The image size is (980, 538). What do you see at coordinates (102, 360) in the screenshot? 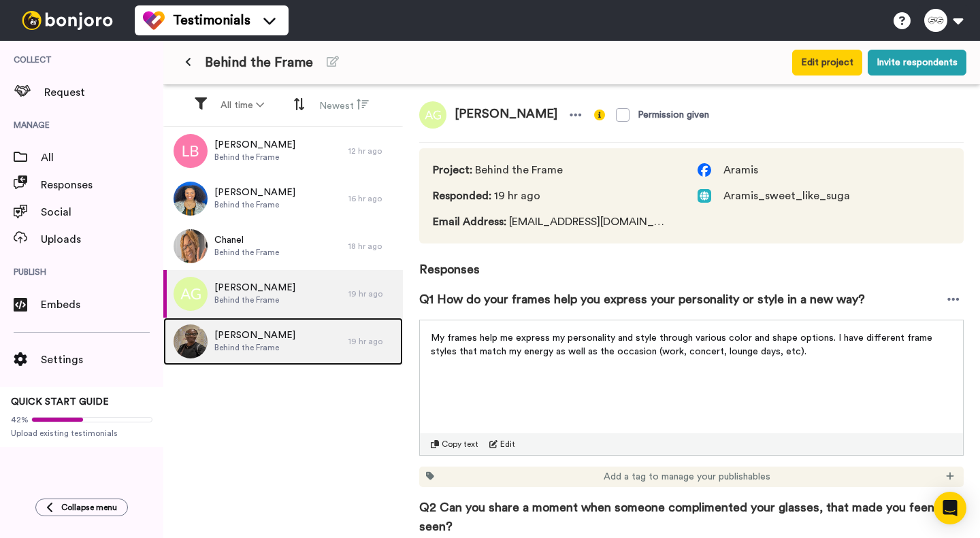
I see `span: Settings` at bounding box center [102, 360].